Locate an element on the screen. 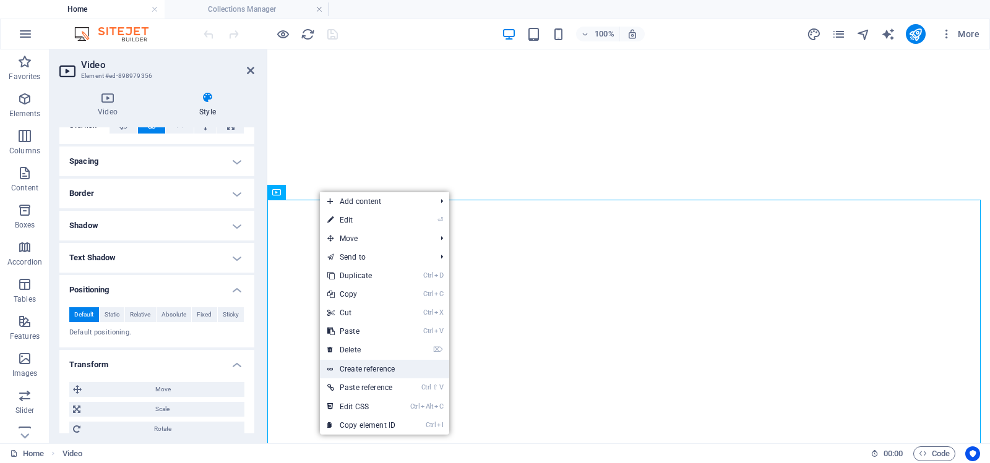 Image resolution: width=990 pixels, height=463 pixels. i: Pages (Ctrl+Alt+S) is located at coordinates (838, 34).